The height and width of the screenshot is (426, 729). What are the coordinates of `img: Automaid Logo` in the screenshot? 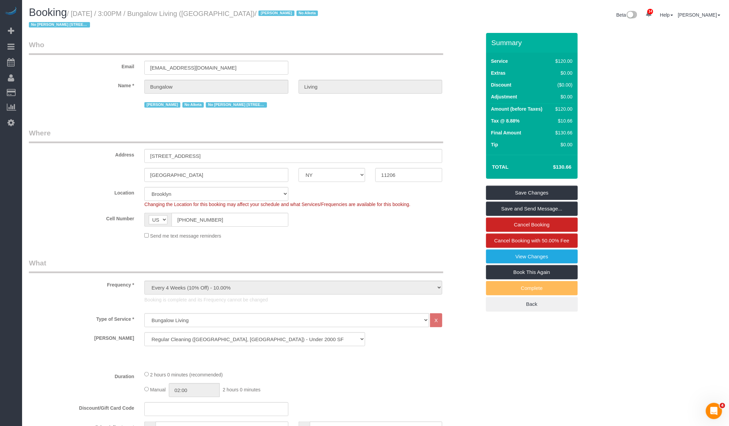 It's located at (11, 12).